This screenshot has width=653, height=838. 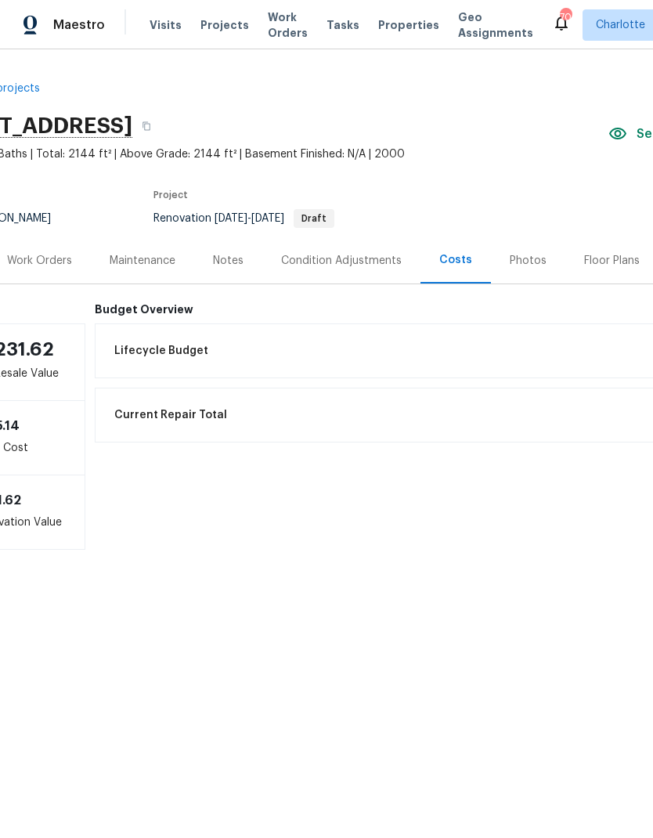 I want to click on div: Notes, so click(x=228, y=261).